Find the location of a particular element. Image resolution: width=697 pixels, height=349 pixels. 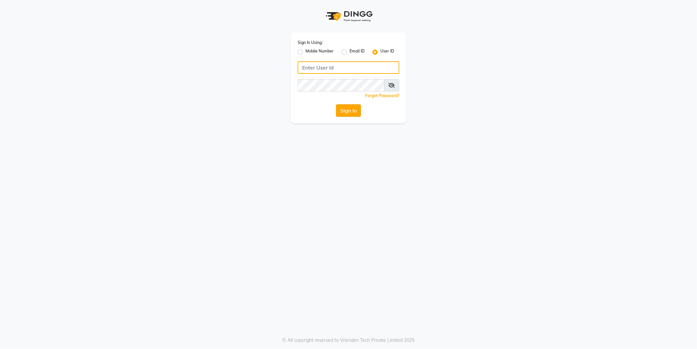

label: Mobile Number is located at coordinates (319, 52).